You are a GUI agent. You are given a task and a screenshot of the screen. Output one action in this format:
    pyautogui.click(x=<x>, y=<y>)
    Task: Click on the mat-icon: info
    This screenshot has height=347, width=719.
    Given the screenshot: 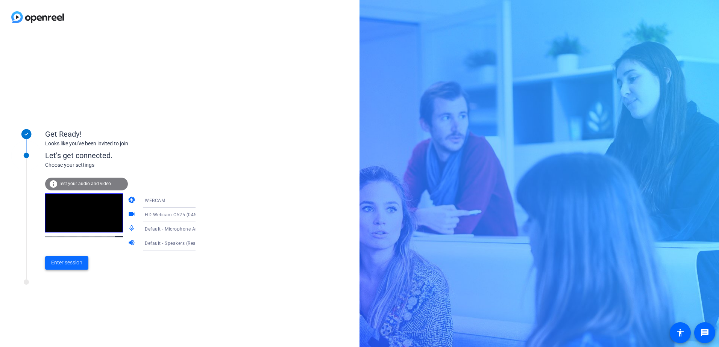 What is the action you would take?
    pyautogui.click(x=53, y=184)
    